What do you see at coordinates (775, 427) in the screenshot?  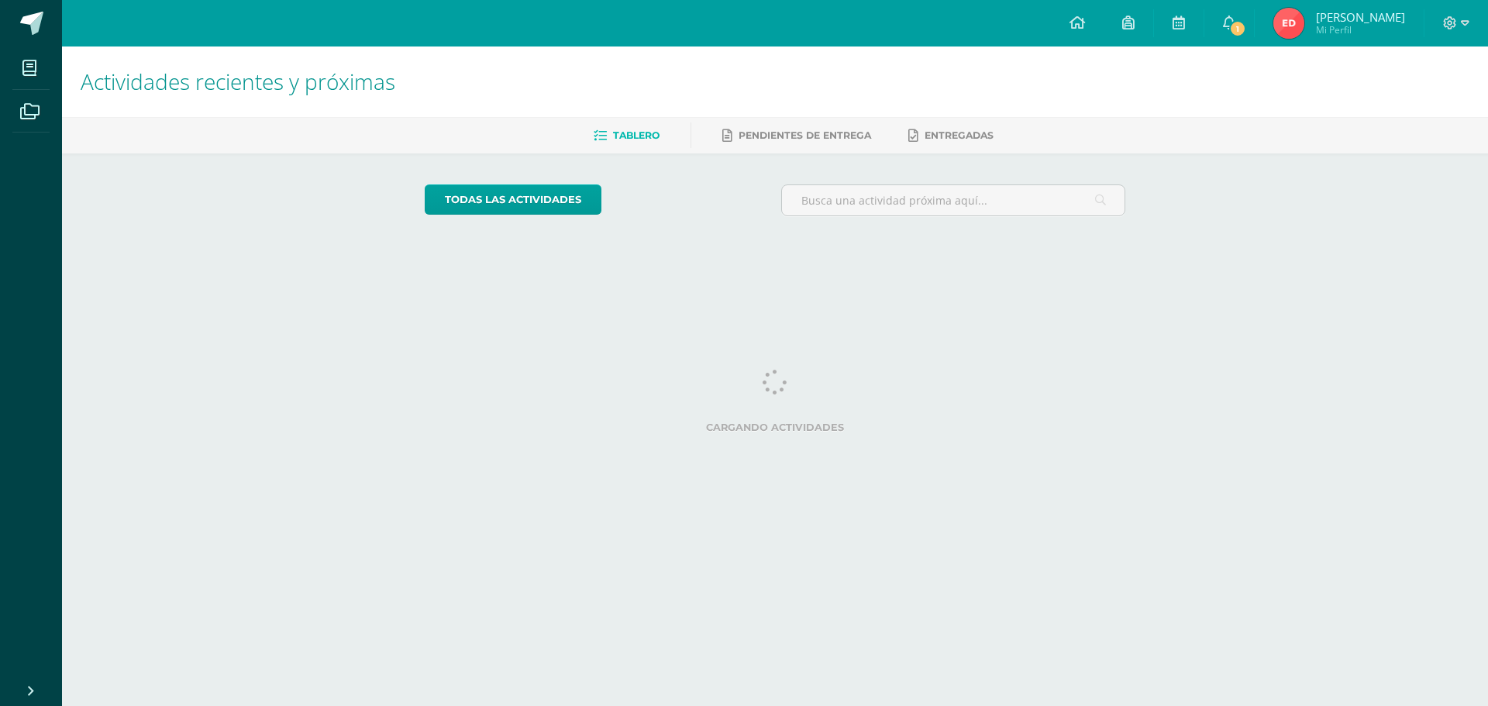 I see `label: Cargando actividades` at bounding box center [775, 427].